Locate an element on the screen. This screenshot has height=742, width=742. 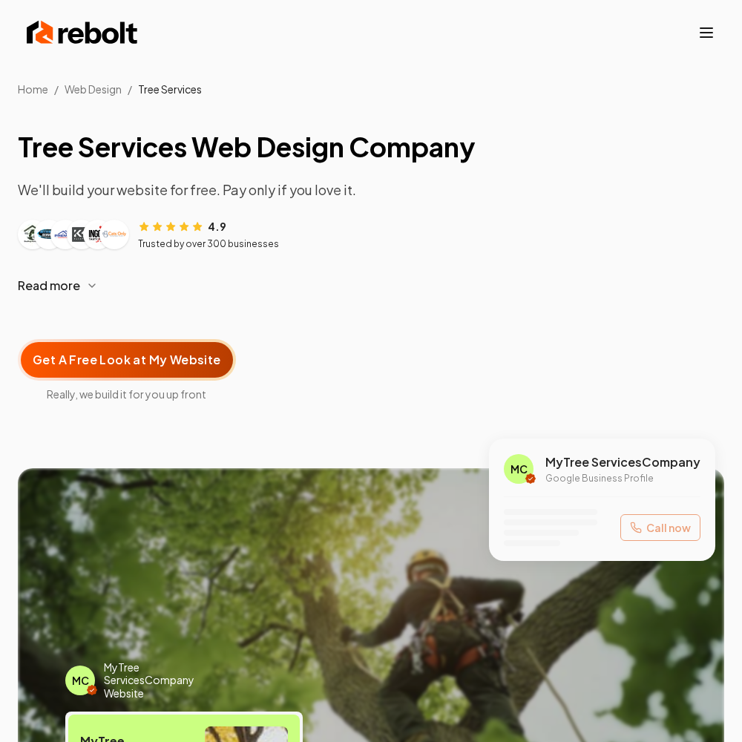
span: 4.9 is located at coordinates (217, 226).